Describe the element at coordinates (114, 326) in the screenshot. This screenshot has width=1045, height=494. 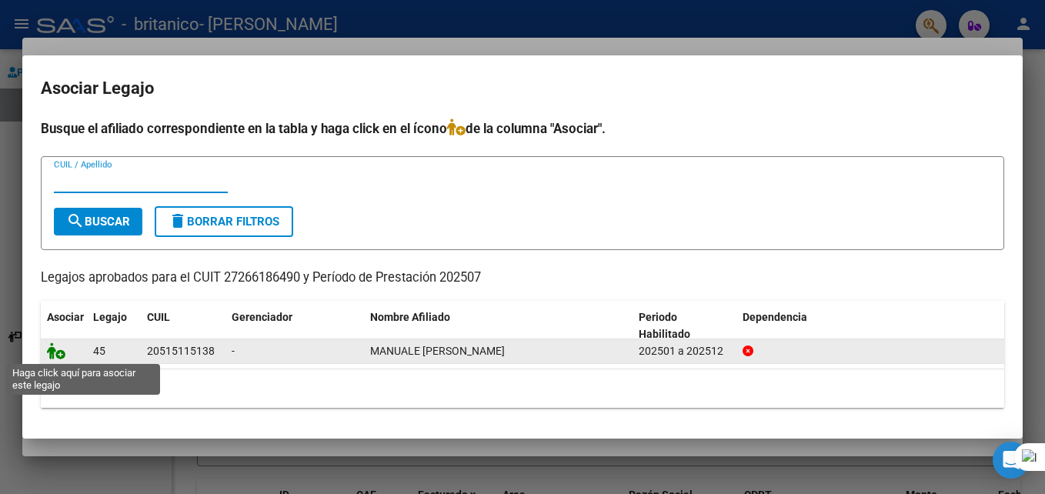
I see `datatable-header-cell: Legajo` at that location.